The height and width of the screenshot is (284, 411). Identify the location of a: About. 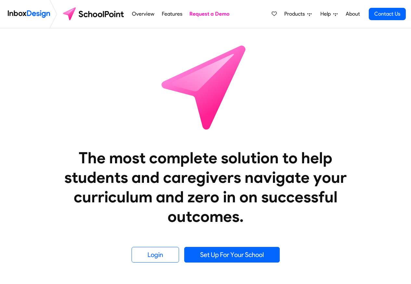
(353, 14).